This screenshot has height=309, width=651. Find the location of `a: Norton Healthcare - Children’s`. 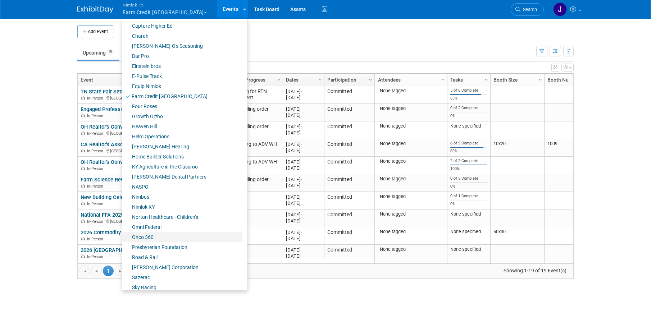

a: Norton Healthcare - Children’s is located at coordinates (182, 217).